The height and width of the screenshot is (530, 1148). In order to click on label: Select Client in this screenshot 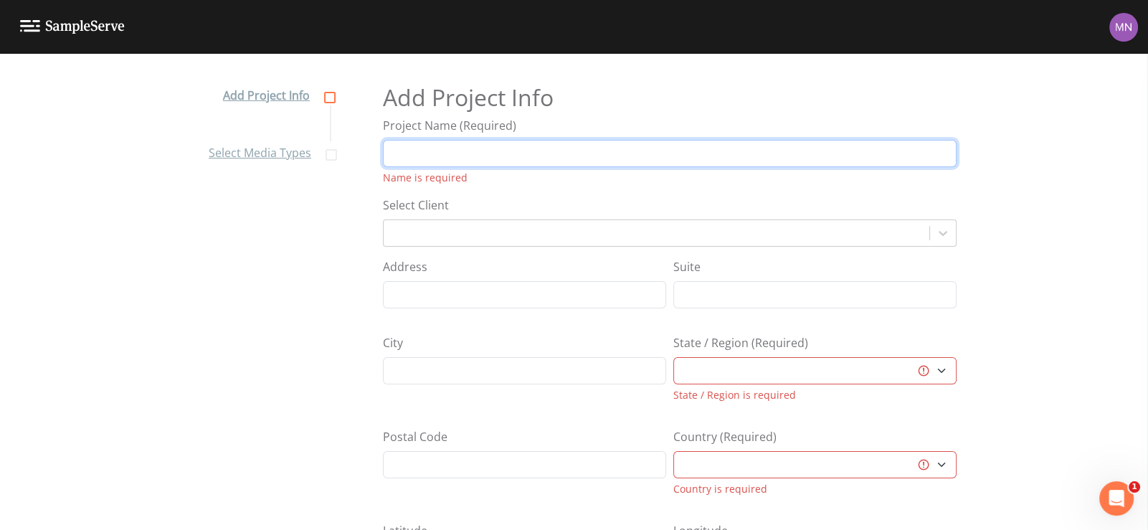, I will do `click(416, 205)`.